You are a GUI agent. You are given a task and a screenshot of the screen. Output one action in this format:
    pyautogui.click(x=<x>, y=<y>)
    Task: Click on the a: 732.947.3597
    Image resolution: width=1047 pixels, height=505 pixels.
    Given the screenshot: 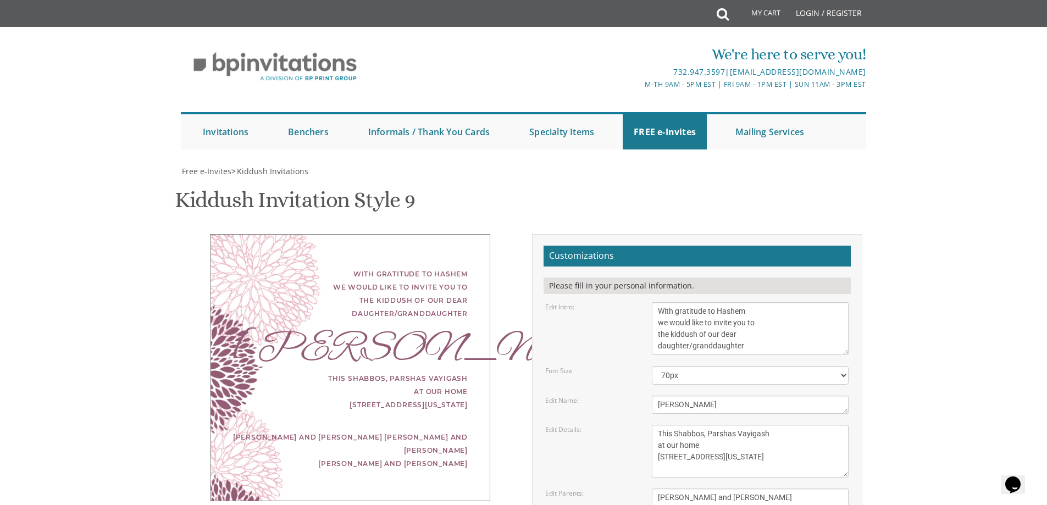 What is the action you would take?
    pyautogui.click(x=699, y=71)
    